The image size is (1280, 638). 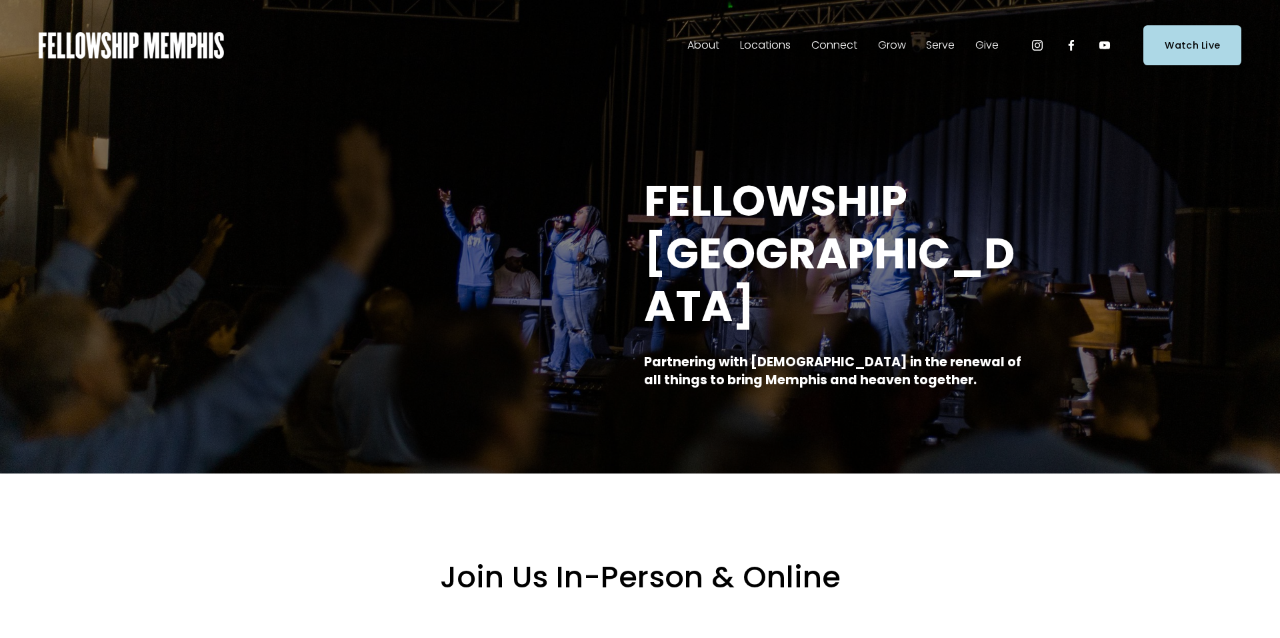 What do you see at coordinates (940, 45) in the screenshot?
I see `span: Serve` at bounding box center [940, 45].